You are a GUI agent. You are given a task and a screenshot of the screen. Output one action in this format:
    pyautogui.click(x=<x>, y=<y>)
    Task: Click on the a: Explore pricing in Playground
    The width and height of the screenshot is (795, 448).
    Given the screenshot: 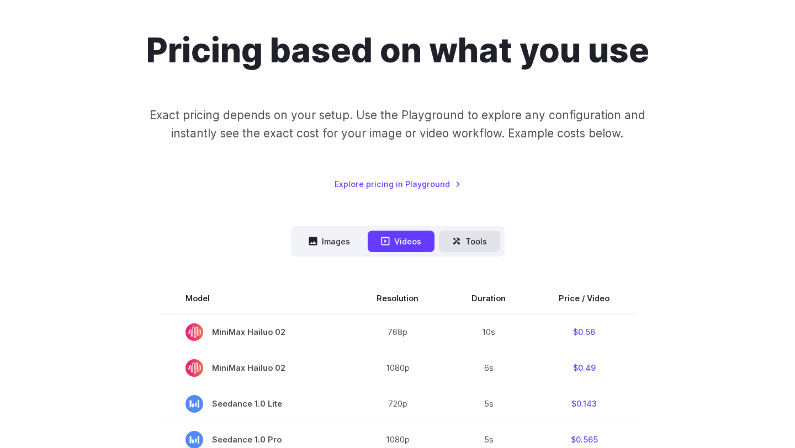 What is the action you would take?
    pyautogui.click(x=397, y=184)
    